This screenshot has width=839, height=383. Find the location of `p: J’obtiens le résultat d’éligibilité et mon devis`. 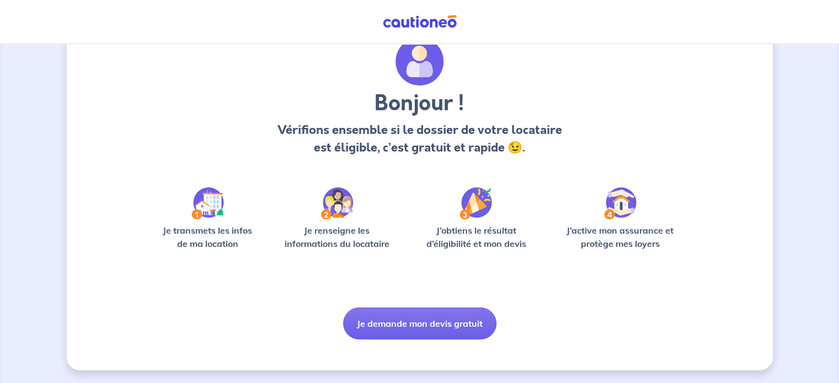

p: J’obtiens le résultat d’éligibilité et mon devis is located at coordinates (476, 237).